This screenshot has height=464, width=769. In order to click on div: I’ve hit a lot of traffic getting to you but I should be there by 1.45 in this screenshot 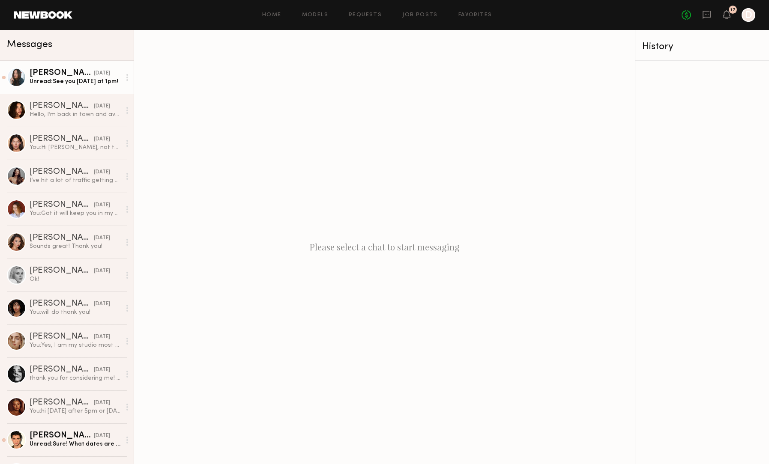, I will do `click(75, 180)`.